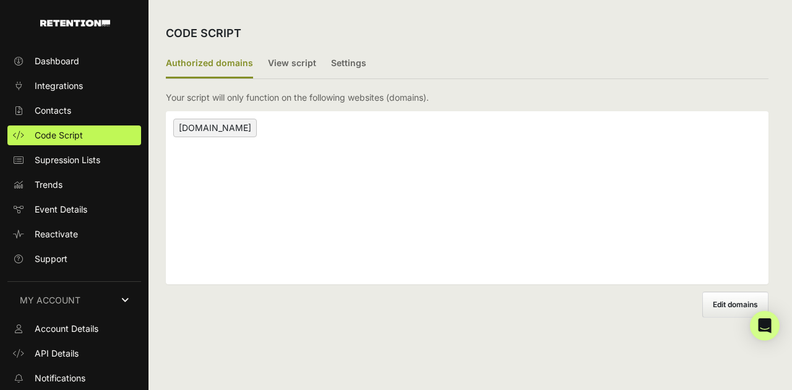  Describe the element at coordinates (59, 86) in the screenshot. I see `span: Integrations` at that location.